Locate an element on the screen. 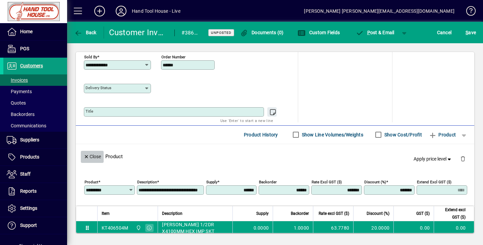 This screenshot has height=245, width=483. span: Back is located at coordinates (85, 33).